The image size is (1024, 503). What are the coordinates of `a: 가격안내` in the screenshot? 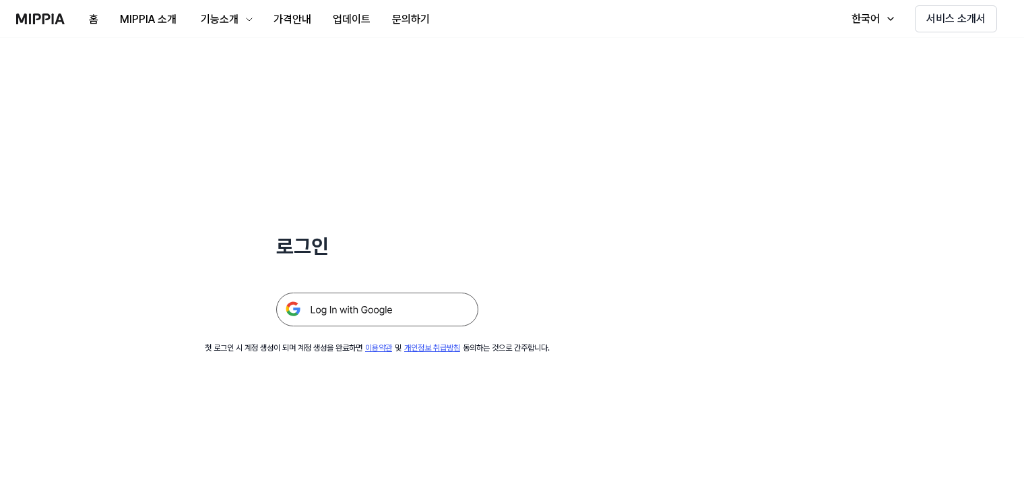 It's located at (292, 20).